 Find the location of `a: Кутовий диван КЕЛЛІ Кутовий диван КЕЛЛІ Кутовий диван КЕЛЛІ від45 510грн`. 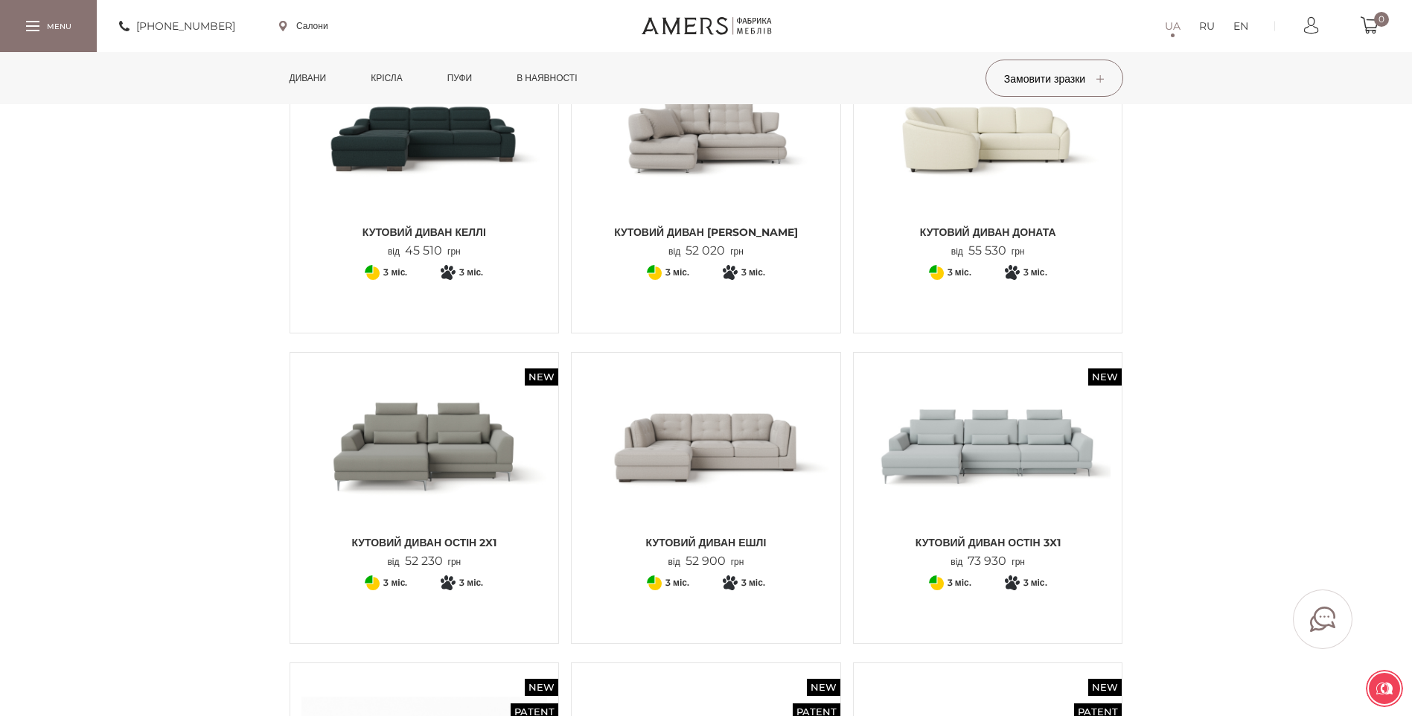

a: Кутовий диван КЕЛЛІ Кутовий диван КЕЛЛІ Кутовий диван КЕЛЛІ від45 510грн is located at coordinates (424, 156).